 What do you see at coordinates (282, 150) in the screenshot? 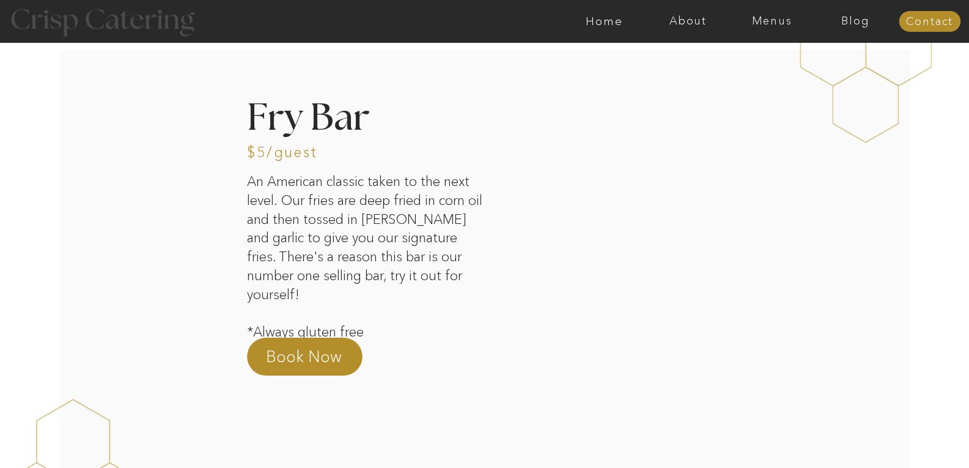
I see `h3: $5/guest` at bounding box center [282, 150].